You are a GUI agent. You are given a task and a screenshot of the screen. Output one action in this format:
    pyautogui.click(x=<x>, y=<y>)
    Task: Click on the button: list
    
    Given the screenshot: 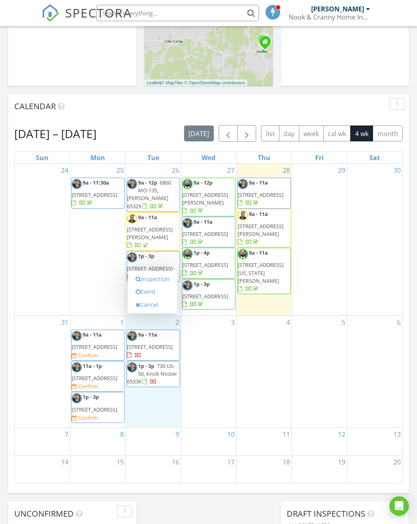 What is the action you would take?
    pyautogui.click(x=270, y=133)
    